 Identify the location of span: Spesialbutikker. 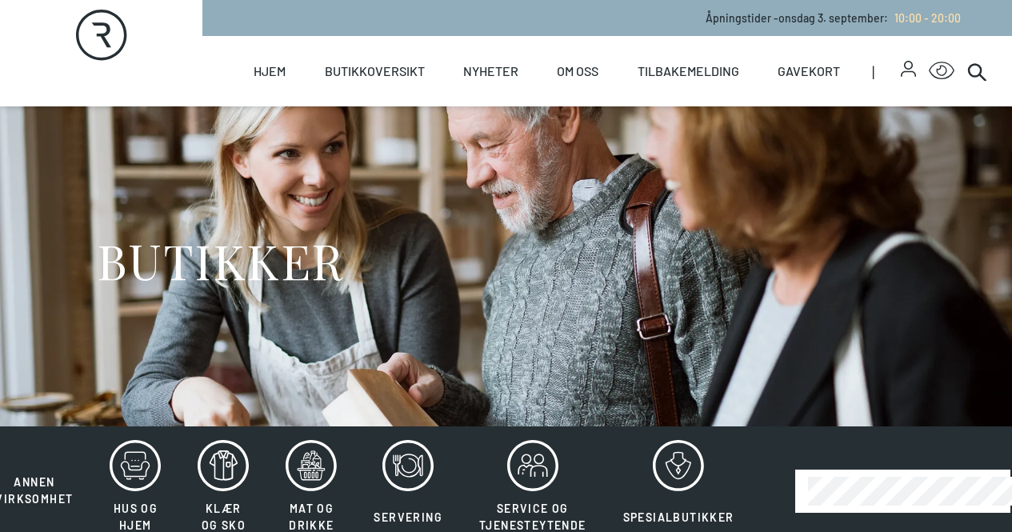
(679, 517).